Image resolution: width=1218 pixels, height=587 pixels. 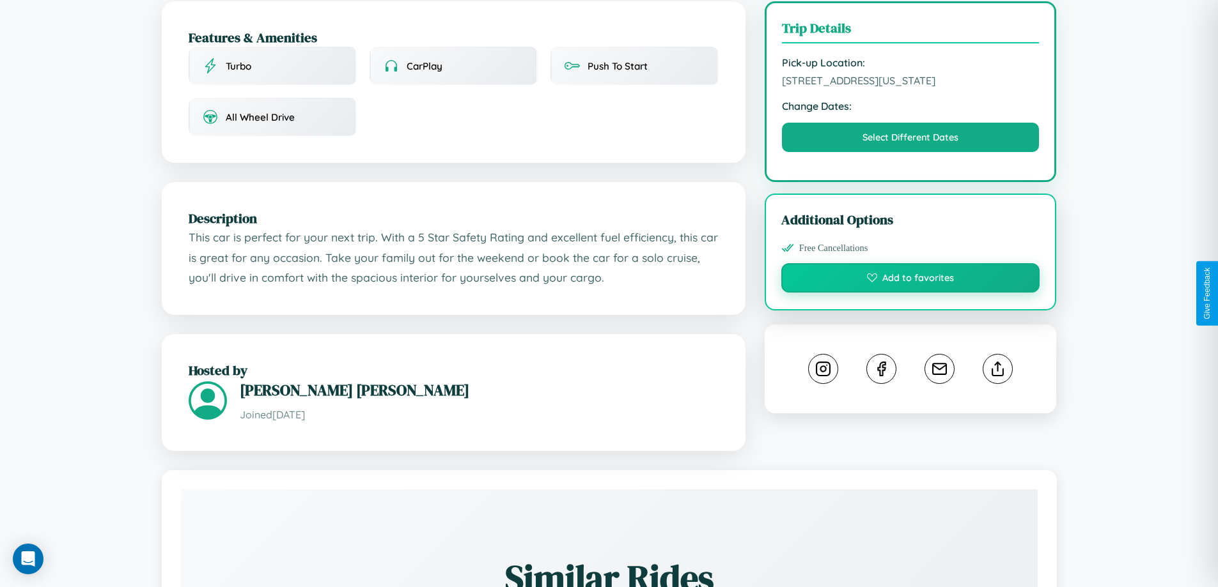 I want to click on div: Give Feedback, so click(x=1207, y=293).